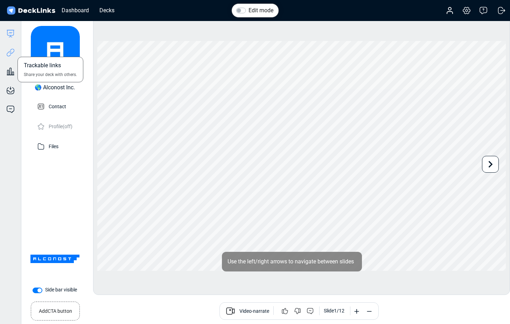 Image resolution: width=510 pixels, height=324 pixels. What do you see at coordinates (31, 11) in the screenshot?
I see `img: DeckLinks` at bounding box center [31, 11].